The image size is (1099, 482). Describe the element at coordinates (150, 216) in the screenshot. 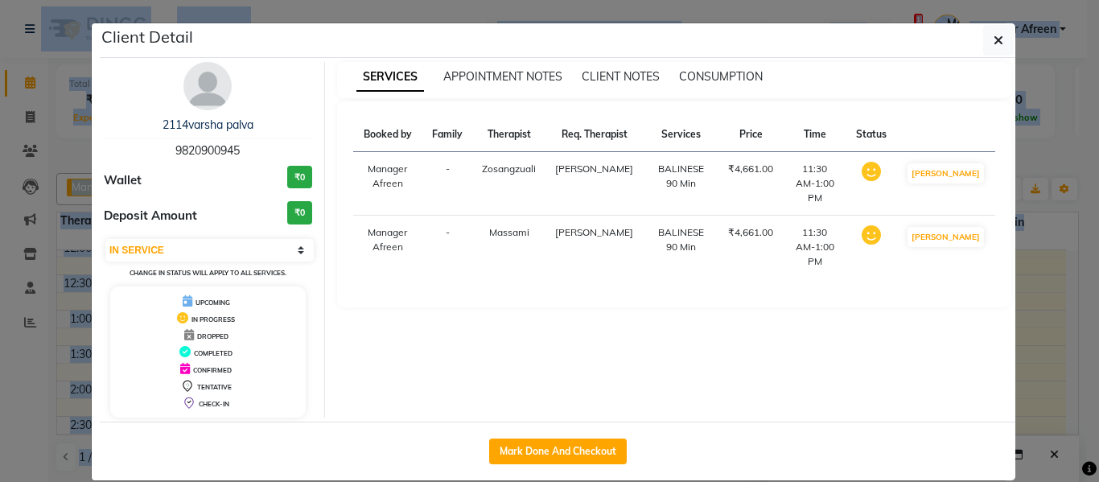

I see `span: Deposit Amount` at that location.